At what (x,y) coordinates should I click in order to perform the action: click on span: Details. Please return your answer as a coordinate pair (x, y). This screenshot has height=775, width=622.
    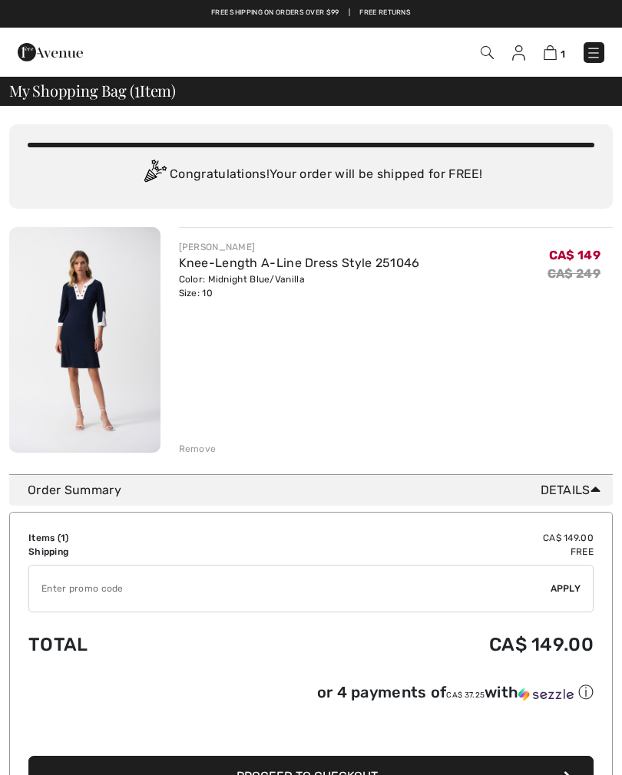
    Looking at the image, I should click on (573, 490).